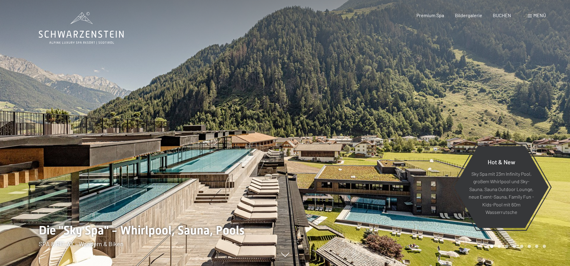 This screenshot has width=570, height=266. I want to click on span: Premium Spa, so click(430, 15).